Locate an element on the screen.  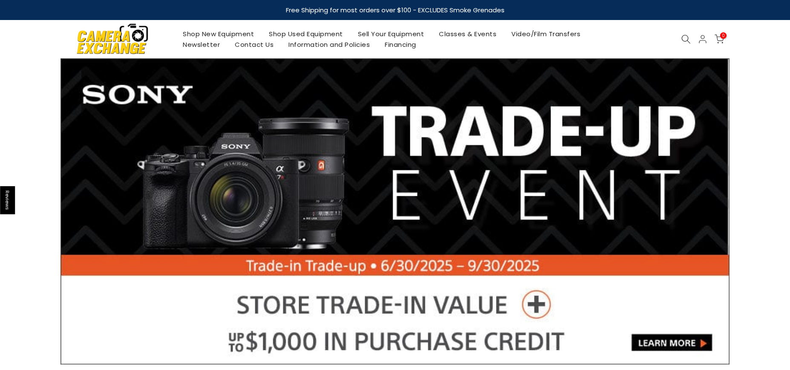
a: Newsletter is located at coordinates (202, 44).